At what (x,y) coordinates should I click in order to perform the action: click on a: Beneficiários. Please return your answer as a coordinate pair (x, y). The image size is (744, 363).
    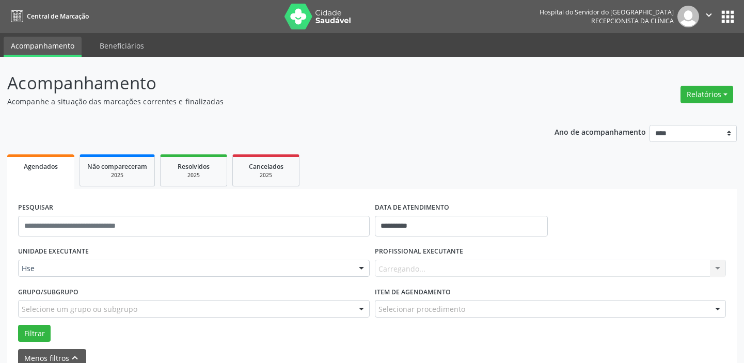
    Looking at the image, I should click on (122, 45).